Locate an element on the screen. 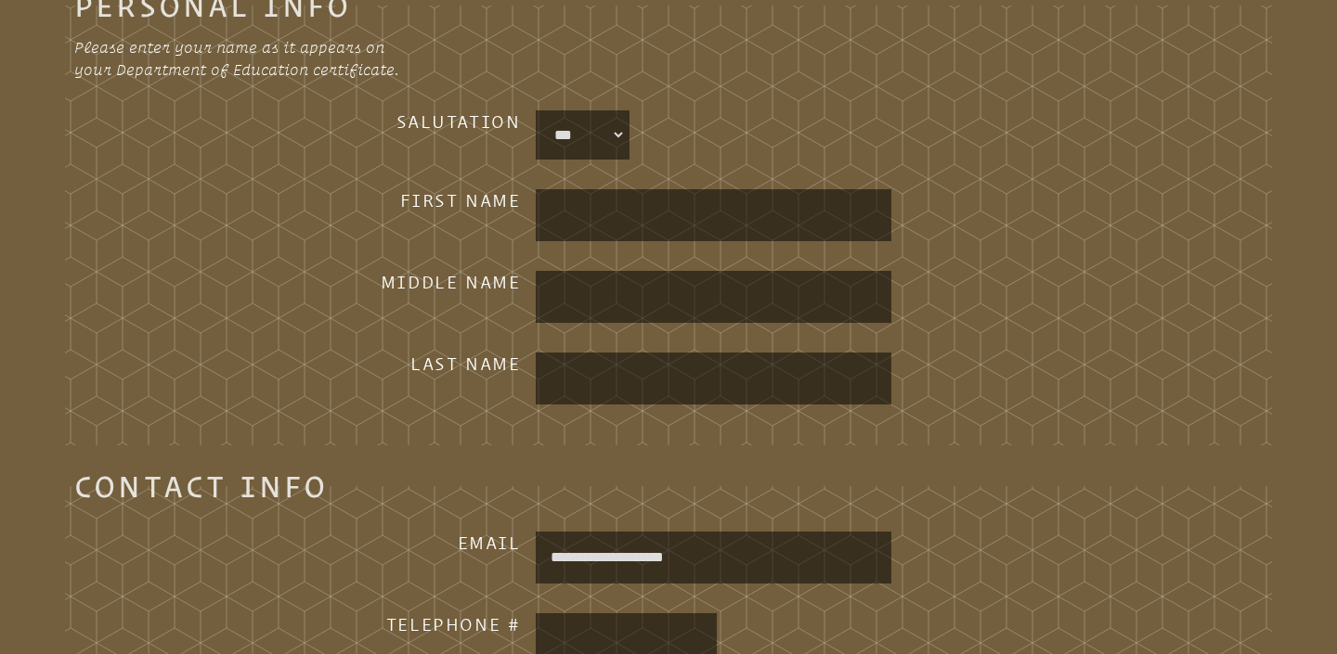 This screenshot has height=654, width=1337. h3: Last Name is located at coordinates (372, 364).